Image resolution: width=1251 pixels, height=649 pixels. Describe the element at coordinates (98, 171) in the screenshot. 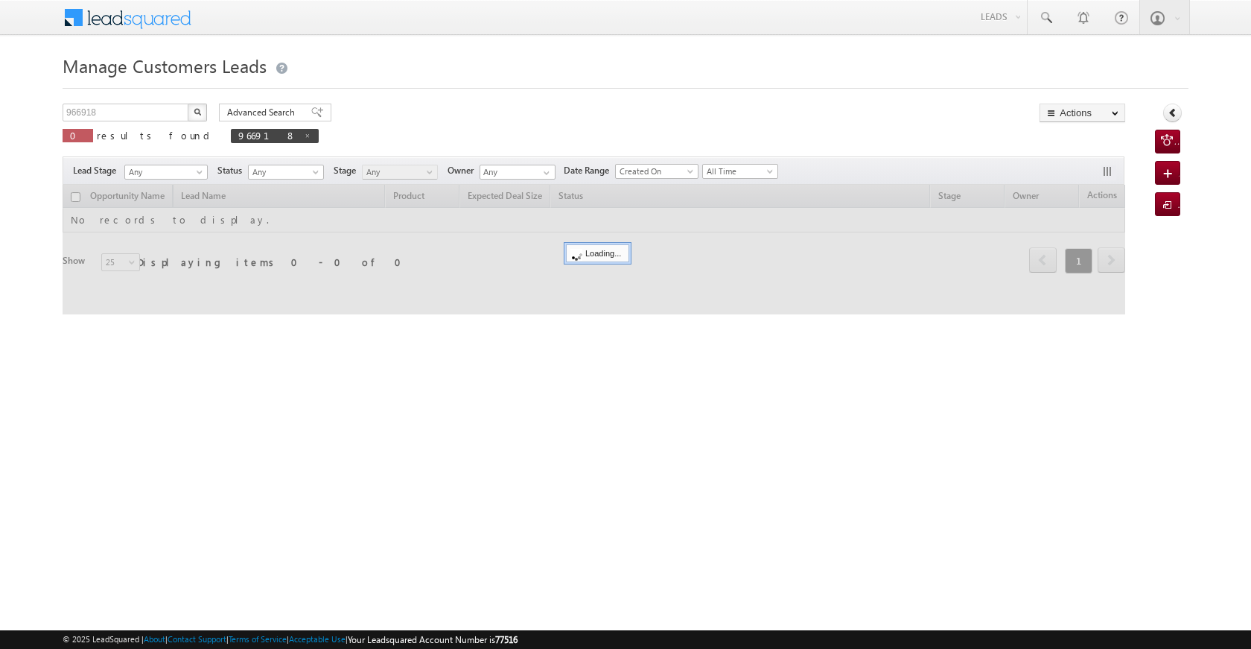

I see `span: Lead Stage` at that location.